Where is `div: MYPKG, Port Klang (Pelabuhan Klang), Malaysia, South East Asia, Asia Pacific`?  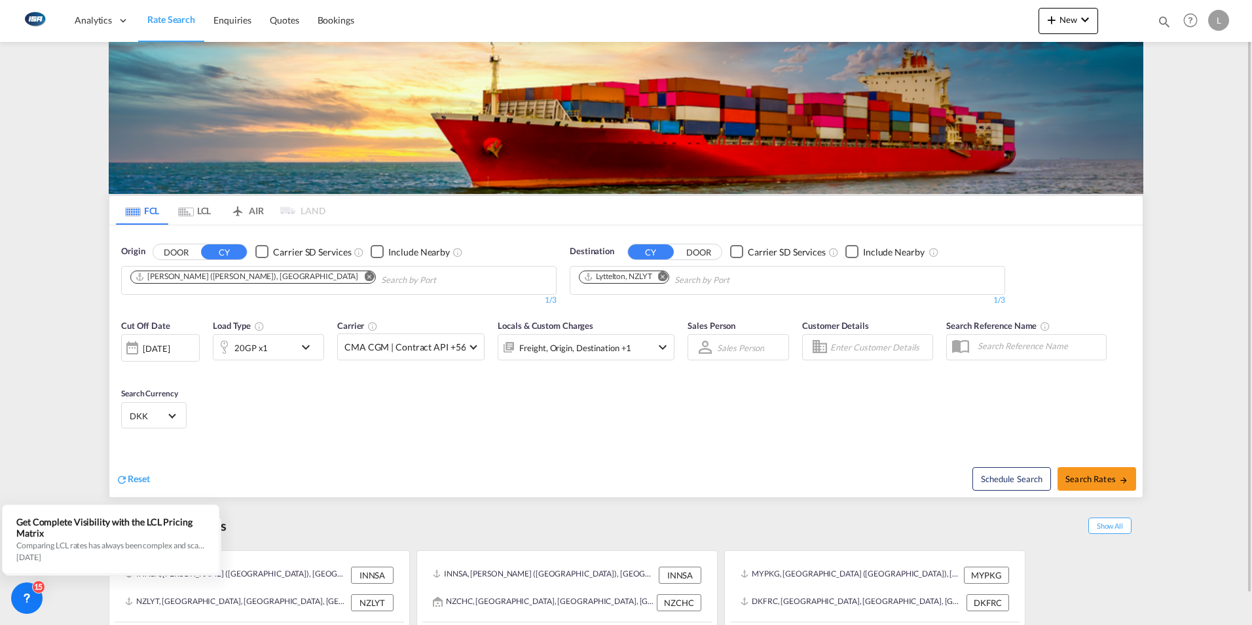 div: MYPKG, Port Klang (Pelabuhan Klang), Malaysia, South East Asia, Asia Pacific is located at coordinates (851, 575).